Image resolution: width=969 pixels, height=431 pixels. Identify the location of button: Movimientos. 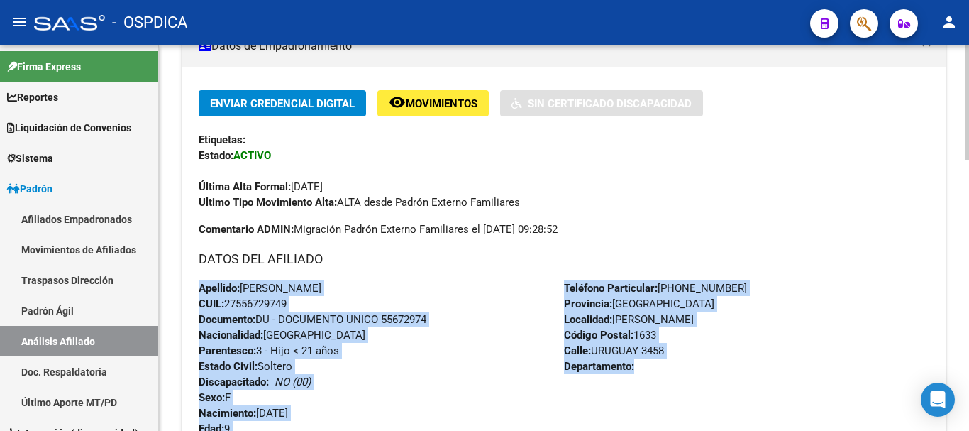
(433, 103).